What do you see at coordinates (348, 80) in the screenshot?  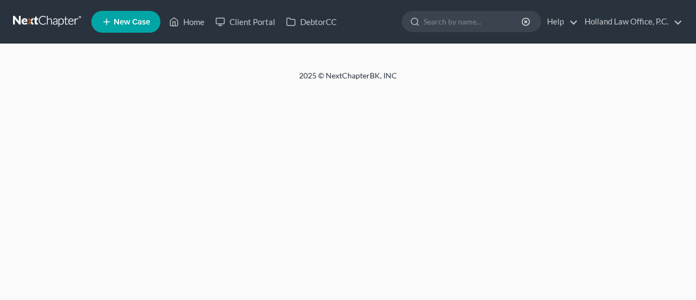 I see `div: 2025 © NextChapterBK, INC` at bounding box center [348, 80].